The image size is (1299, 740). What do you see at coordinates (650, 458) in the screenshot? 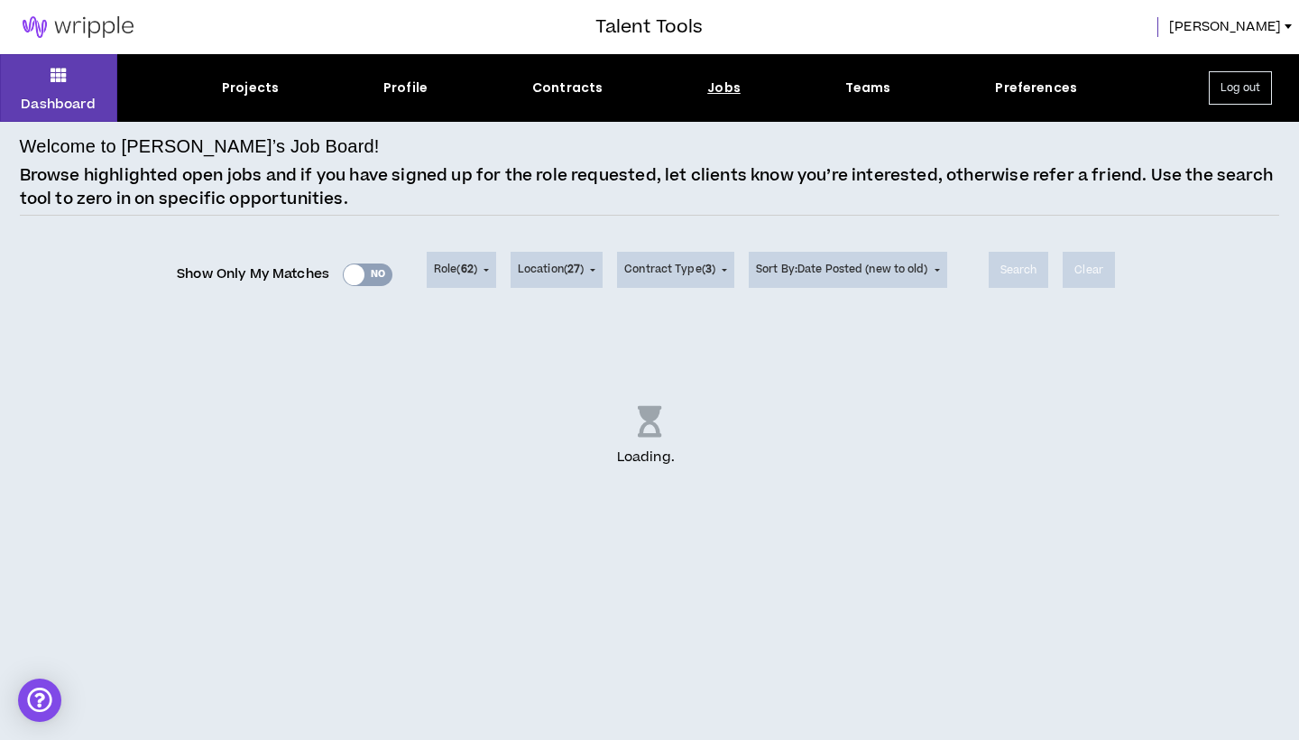
I see `p: Loading .` at bounding box center [650, 458].